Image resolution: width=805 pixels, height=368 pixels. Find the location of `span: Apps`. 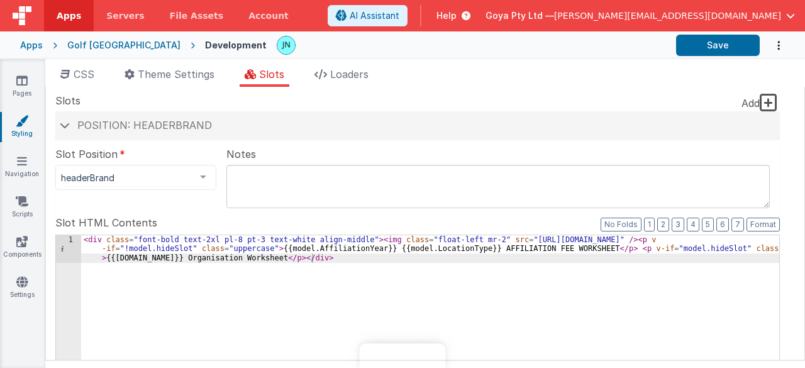

span: Apps is located at coordinates (69, 16).